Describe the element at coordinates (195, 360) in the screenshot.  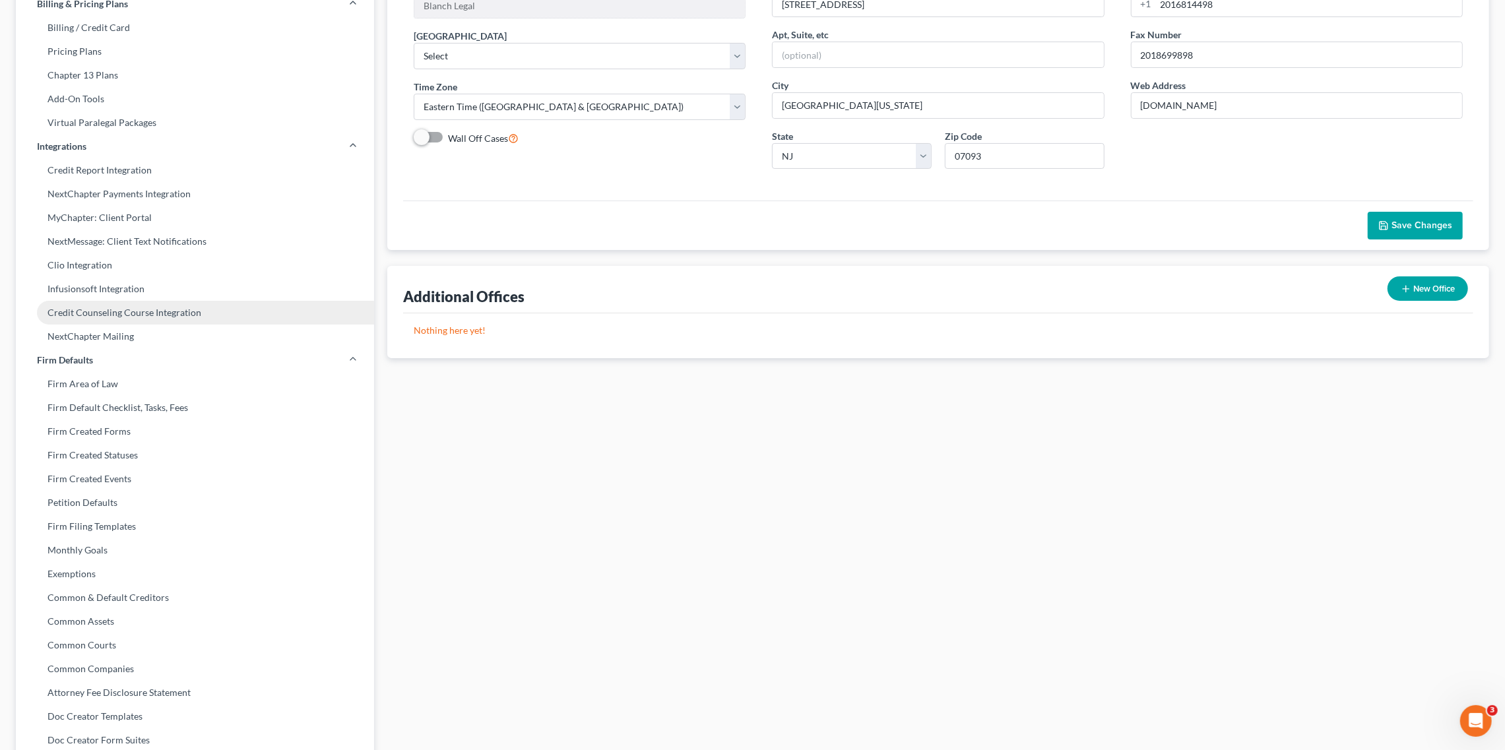
I see `a: Firm Defaults` at that location.